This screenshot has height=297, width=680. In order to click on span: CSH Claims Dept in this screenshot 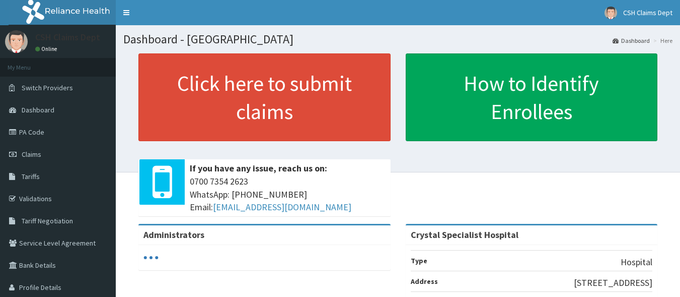, I will do `click(648, 13)`.